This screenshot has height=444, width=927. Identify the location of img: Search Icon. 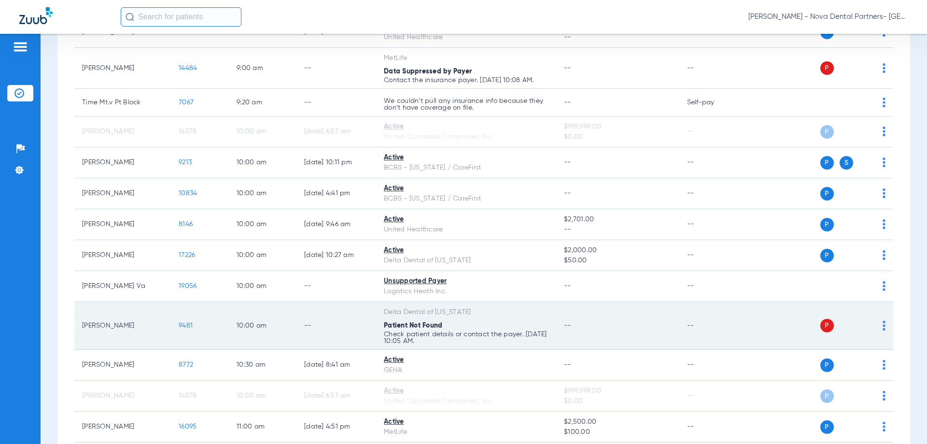
(130, 17).